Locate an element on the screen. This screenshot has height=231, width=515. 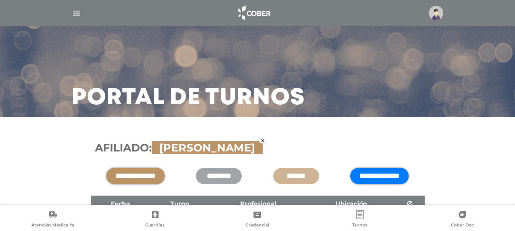
a: Atención Médica Ya is located at coordinates (53, 220).